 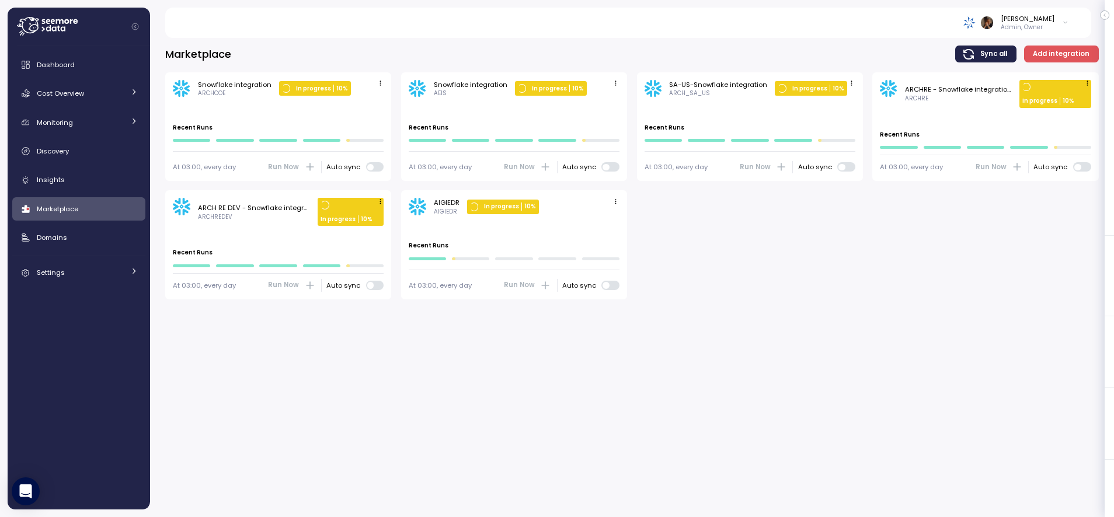 What do you see at coordinates (211, 93) in the screenshot?
I see `div: ARCHCOE` at bounding box center [211, 93].